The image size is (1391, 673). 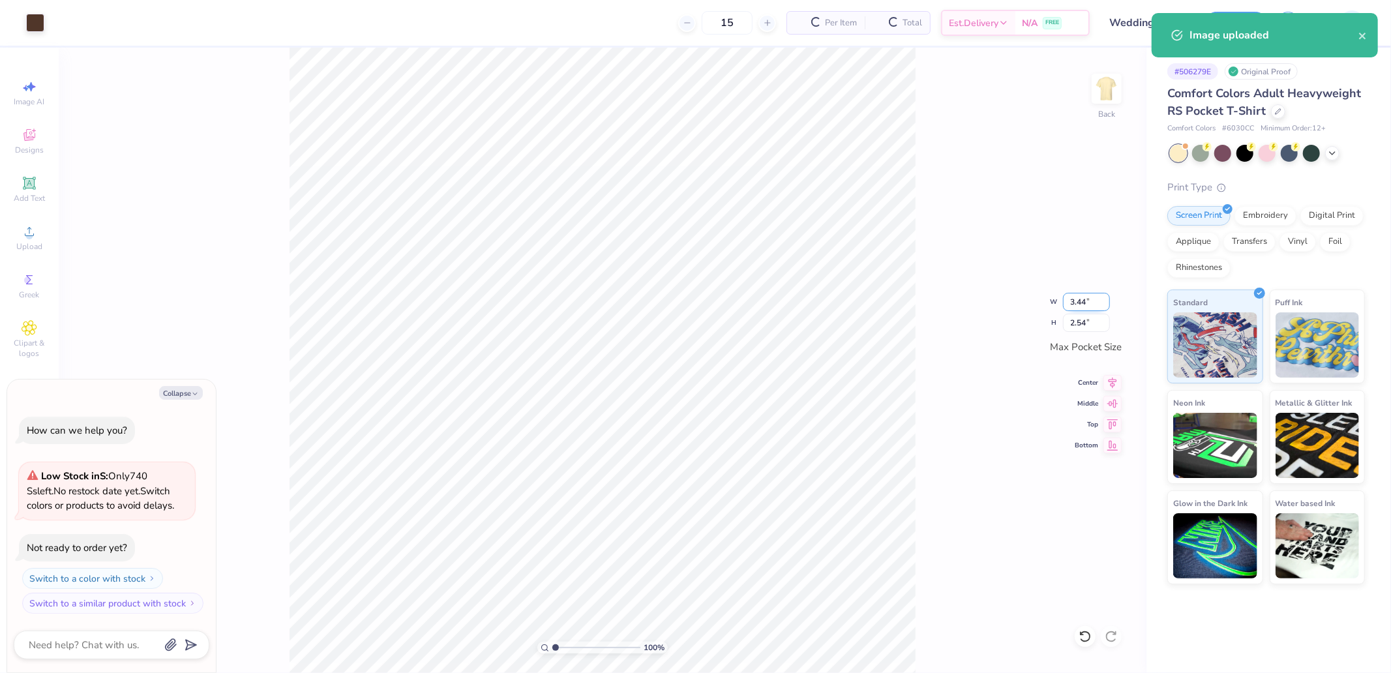 I want to click on div: Applique, so click(x=1193, y=242).